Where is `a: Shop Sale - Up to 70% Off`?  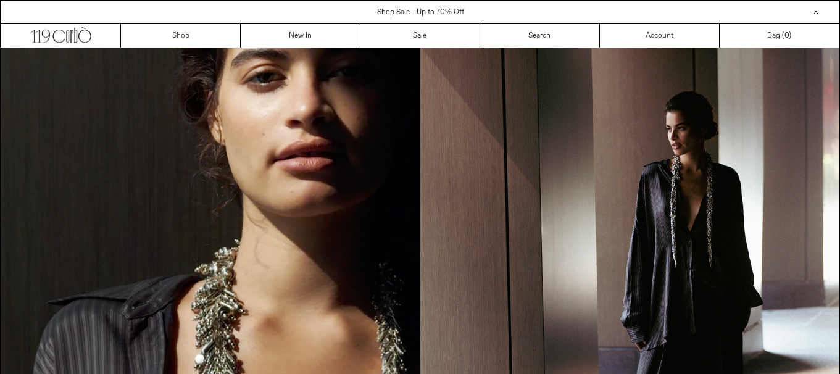
a: Shop Sale - Up to 70% Off is located at coordinates (420, 12).